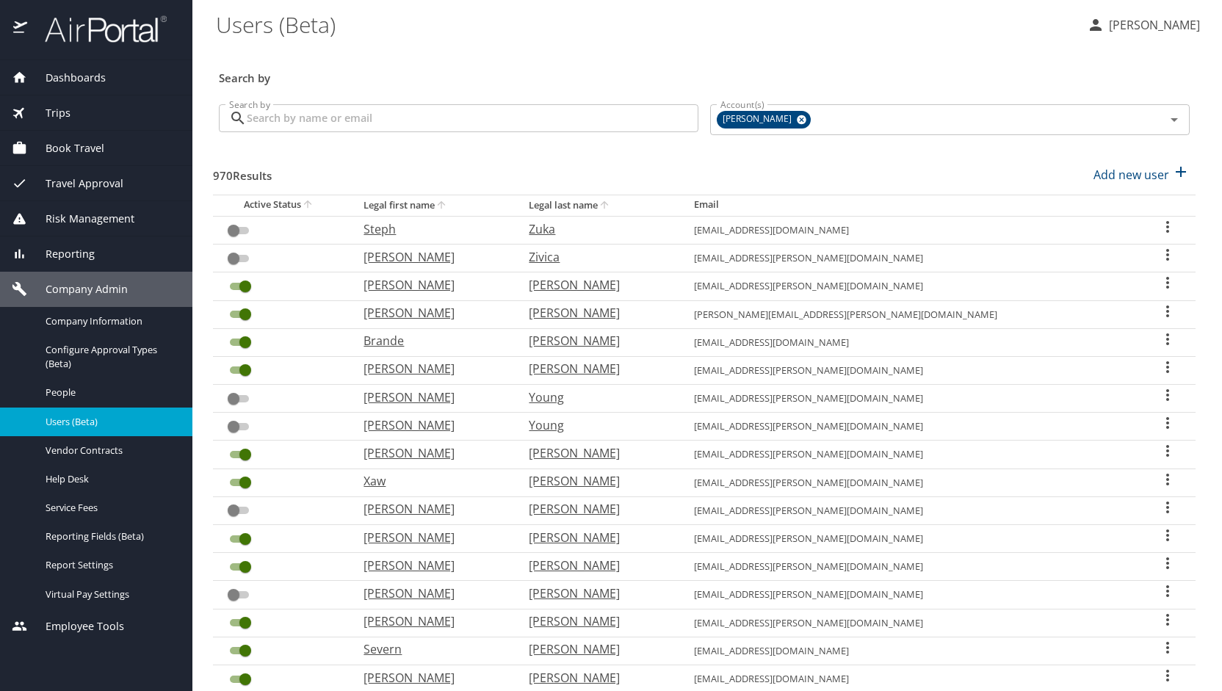 The height and width of the screenshot is (691, 1222). I want to click on span: Configure Approval Types (Beta), so click(110, 357).